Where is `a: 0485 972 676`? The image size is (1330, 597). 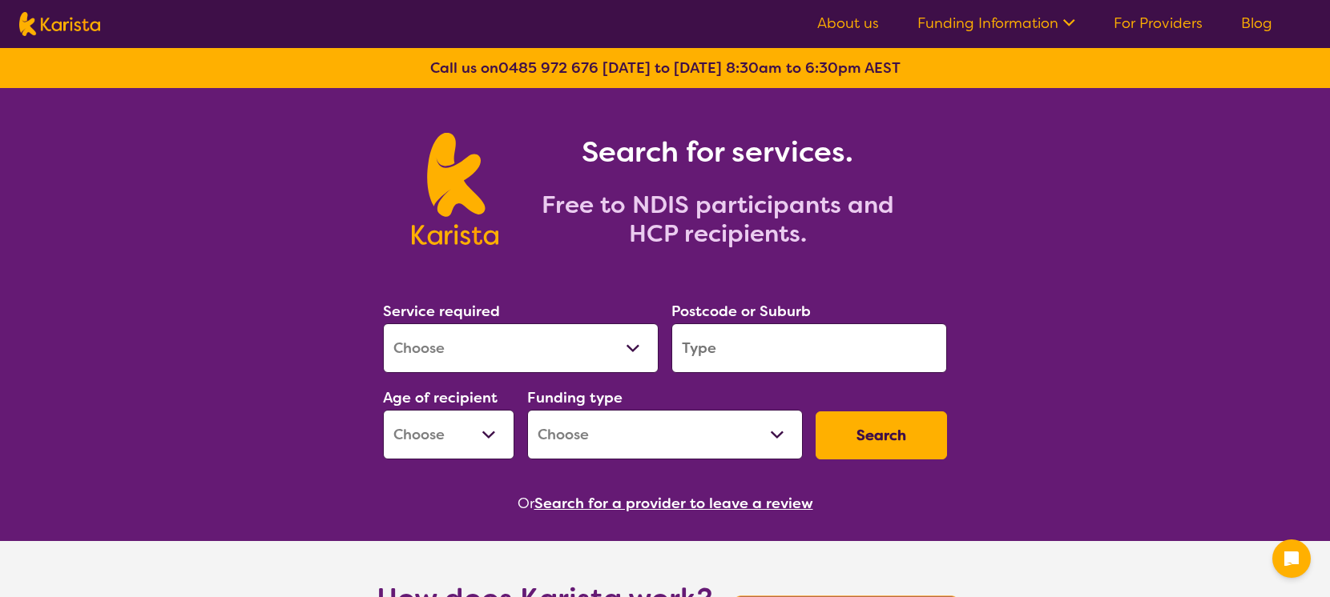
a: 0485 972 676 is located at coordinates (548, 68).